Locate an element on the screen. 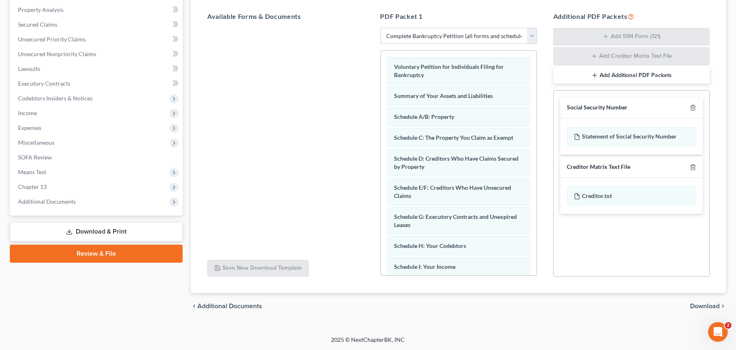  span: Schedule D: Creditors Who Have Claims Secured by Property is located at coordinates (457, 162).